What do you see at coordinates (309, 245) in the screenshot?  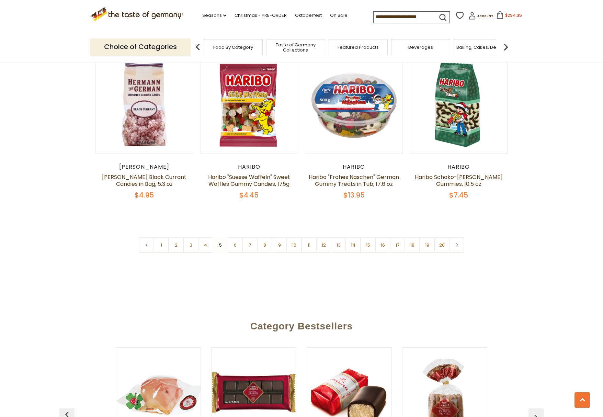 I see `a: 11` at bounding box center [309, 245].